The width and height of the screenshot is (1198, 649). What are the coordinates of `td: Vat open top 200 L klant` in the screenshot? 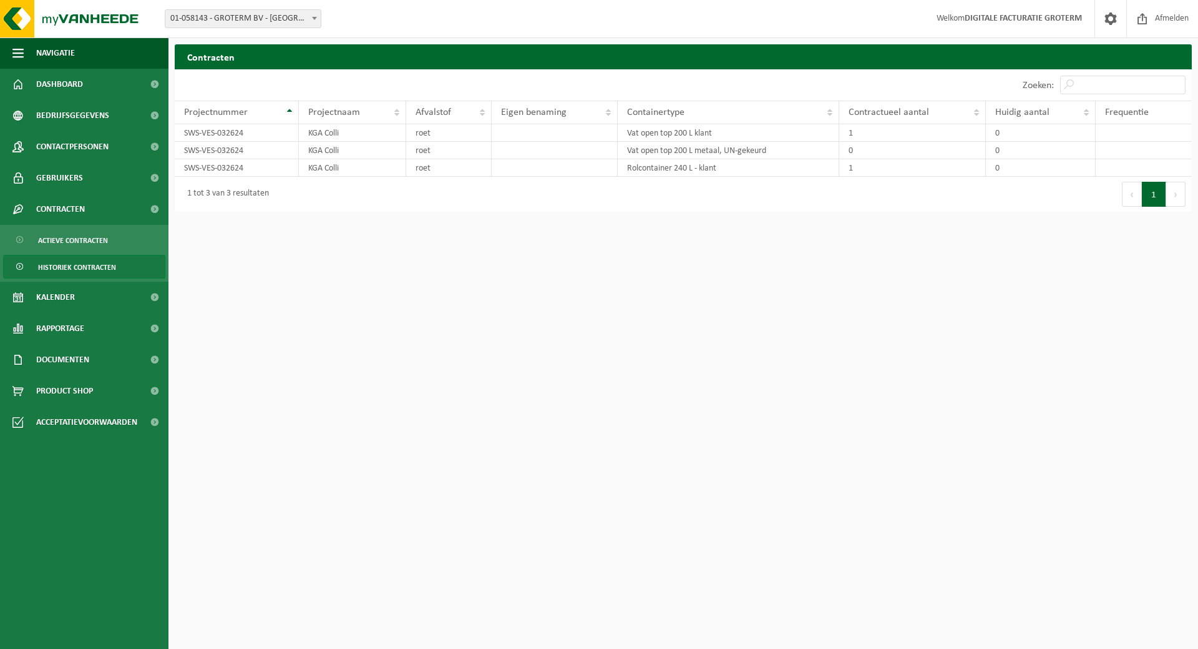 It's located at (728, 133).